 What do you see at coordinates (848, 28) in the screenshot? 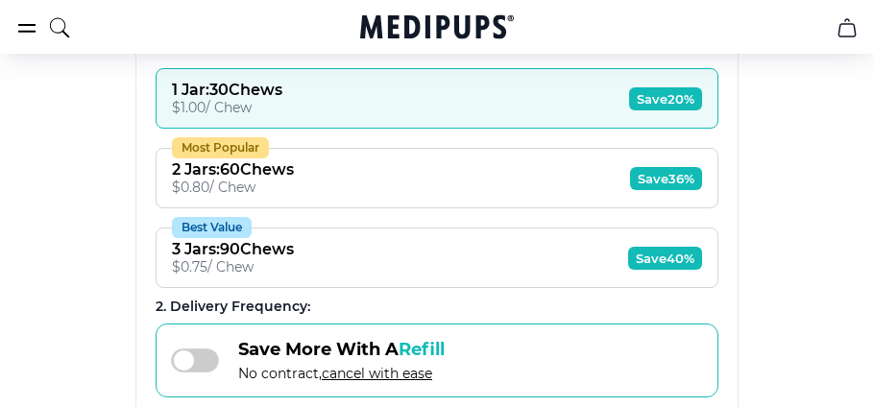
I see `button: cart` at bounding box center [848, 28].